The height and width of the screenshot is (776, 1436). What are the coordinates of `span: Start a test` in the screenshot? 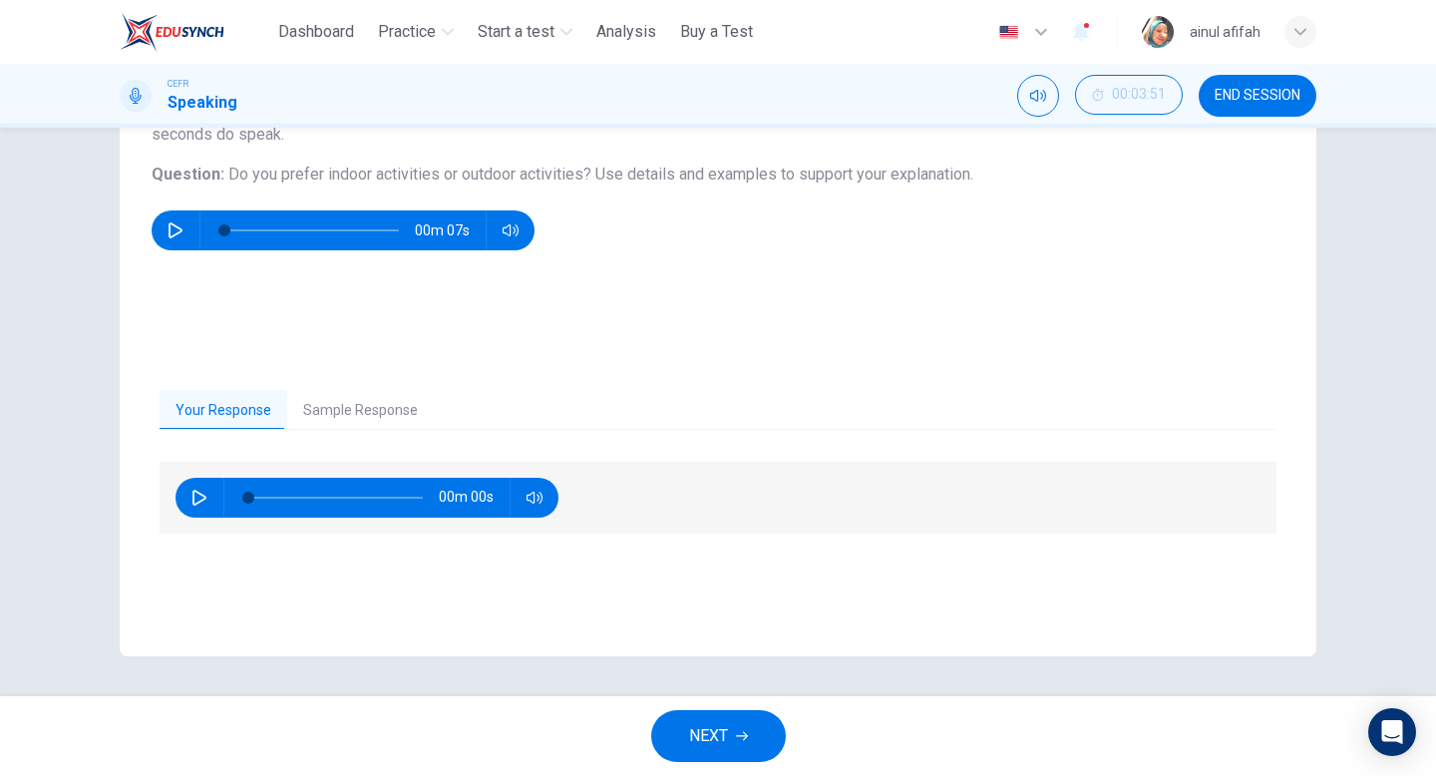 It's located at (516, 32).